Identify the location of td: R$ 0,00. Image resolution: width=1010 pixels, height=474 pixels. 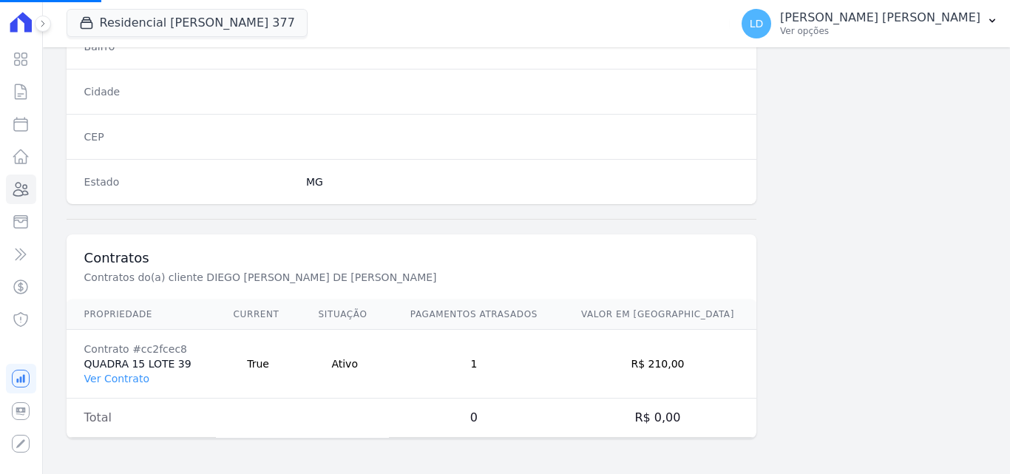
(657, 418).